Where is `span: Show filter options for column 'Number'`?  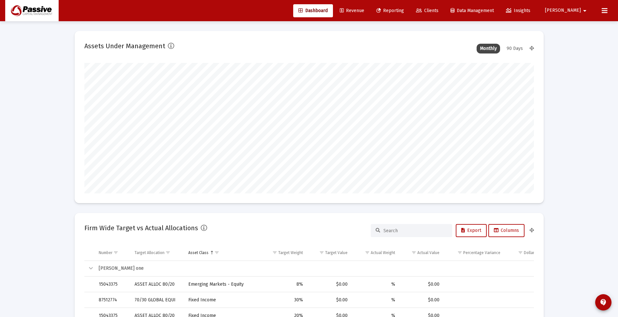
span: Show filter options for column 'Number' is located at coordinates (116, 252).